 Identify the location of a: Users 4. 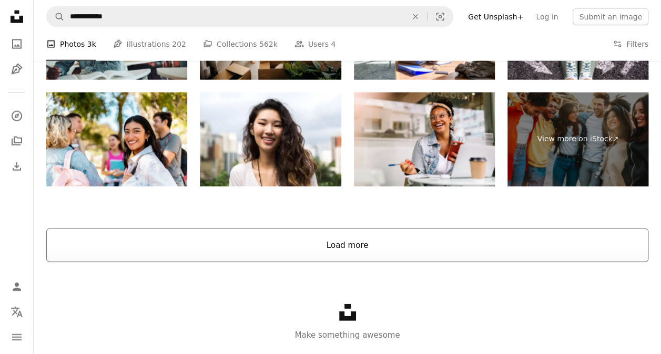
(315, 44).